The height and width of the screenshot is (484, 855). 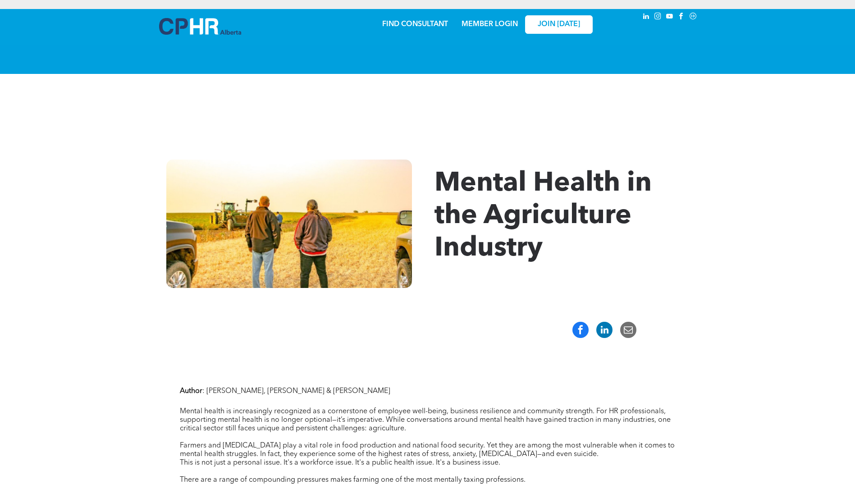 I want to click on a: Social network, so click(x=693, y=17).